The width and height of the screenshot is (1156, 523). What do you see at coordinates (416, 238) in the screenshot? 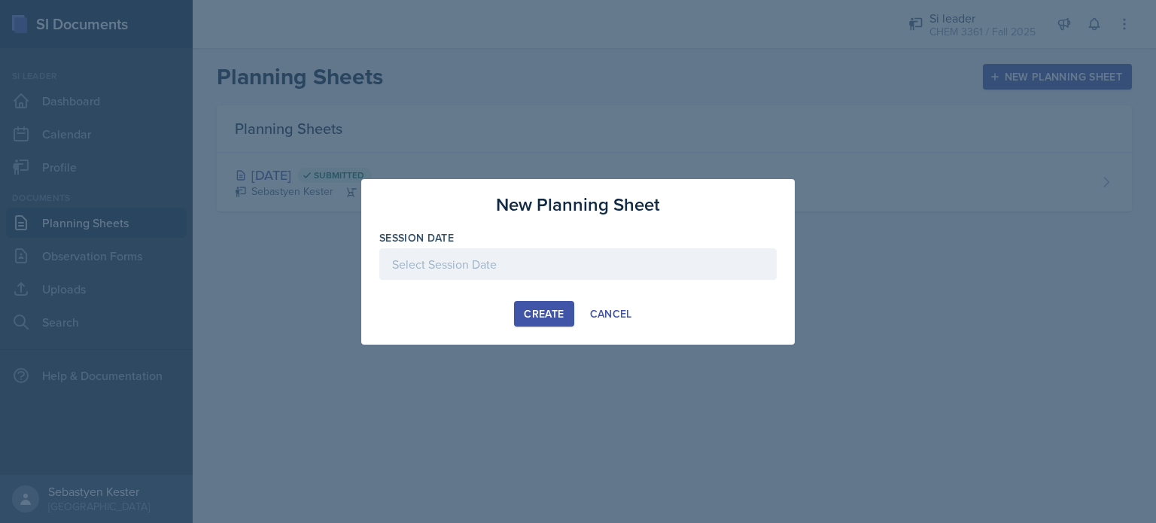
I see `label: Session Date` at bounding box center [416, 238].